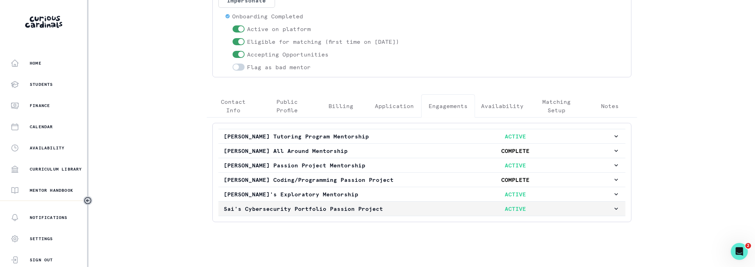  What do you see at coordinates (48, 218) in the screenshot?
I see `p: Notifications` at bounding box center [48, 218].